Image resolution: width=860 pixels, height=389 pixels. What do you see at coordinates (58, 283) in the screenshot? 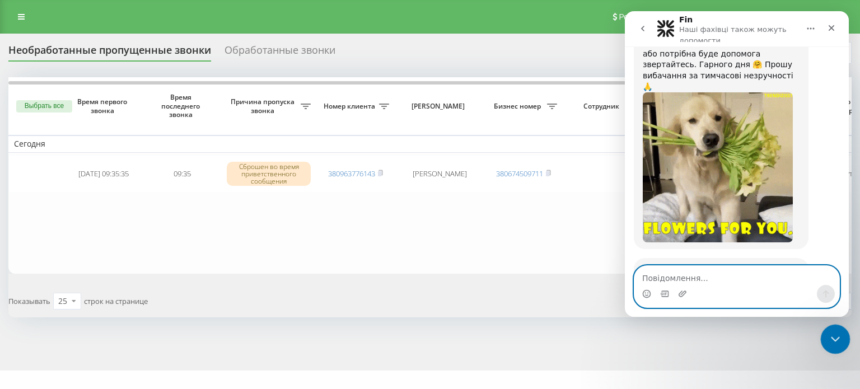
I see `button: Завантажити вкладений файл` at bounding box center [58, 283].